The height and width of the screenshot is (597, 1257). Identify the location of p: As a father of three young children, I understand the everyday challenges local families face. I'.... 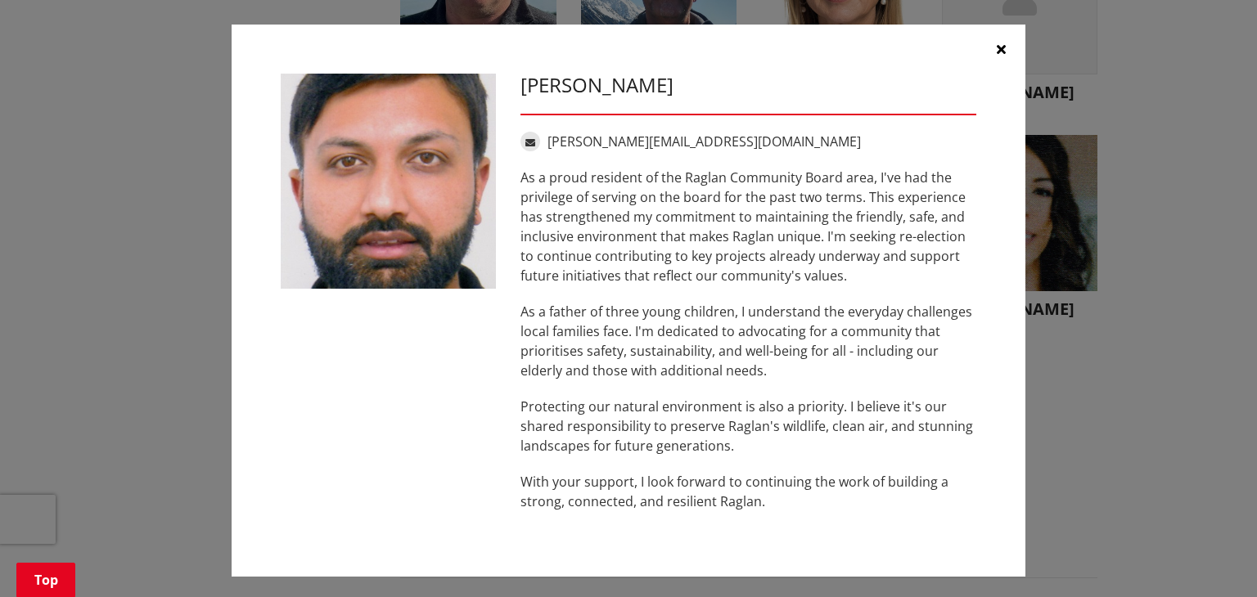
(748, 341).